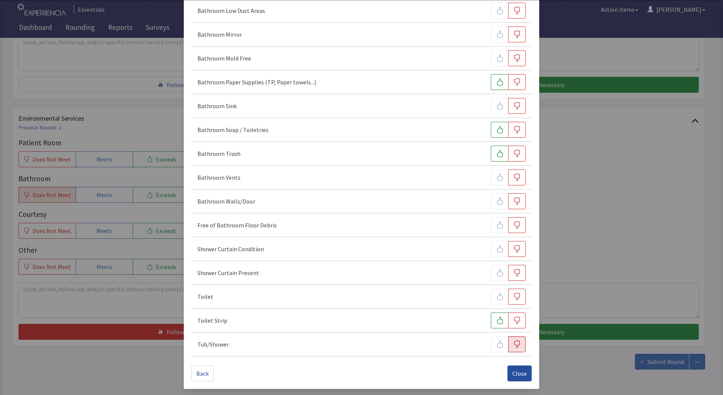 The height and width of the screenshot is (395, 723). What do you see at coordinates (237, 225) in the screenshot?
I see `p: Free of Bathroom Floor Debris` at bounding box center [237, 225].